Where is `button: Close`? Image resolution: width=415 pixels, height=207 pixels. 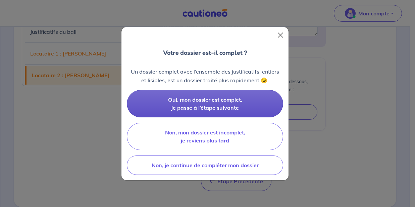 button: Close is located at coordinates (280, 35).